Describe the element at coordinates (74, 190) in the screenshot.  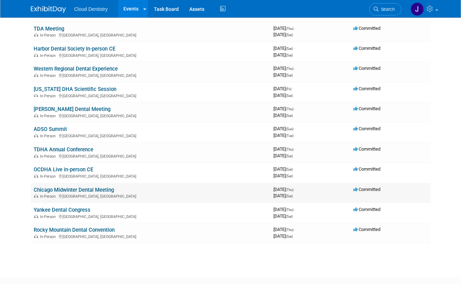
I see `a: Chicago Midwinter Dental Meeting` at that location.